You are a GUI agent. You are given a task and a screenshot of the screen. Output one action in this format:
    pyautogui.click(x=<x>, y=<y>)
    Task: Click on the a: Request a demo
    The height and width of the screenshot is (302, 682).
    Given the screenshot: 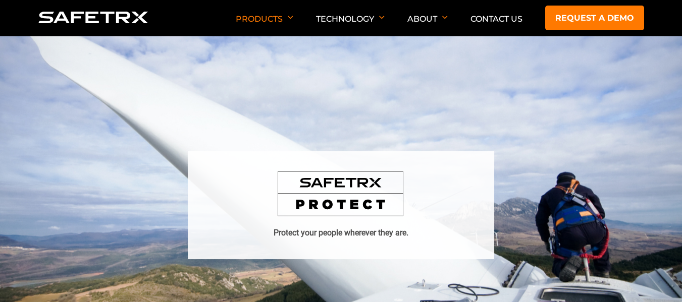 What is the action you would take?
    pyautogui.click(x=594, y=18)
    